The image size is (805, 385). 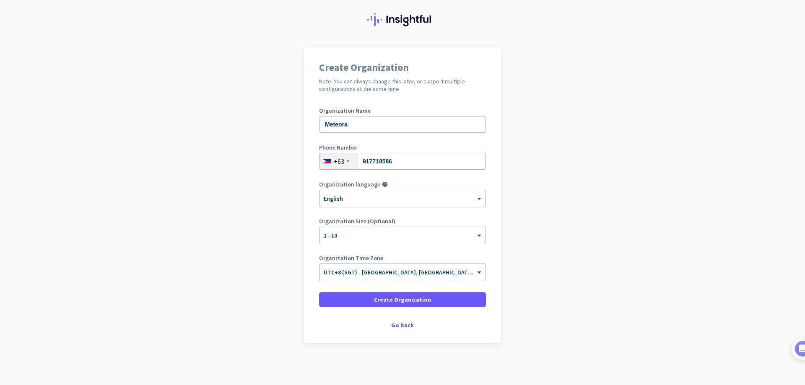 What do you see at coordinates (403, 300) in the screenshot?
I see `button: Create Organization` at bounding box center [403, 300].